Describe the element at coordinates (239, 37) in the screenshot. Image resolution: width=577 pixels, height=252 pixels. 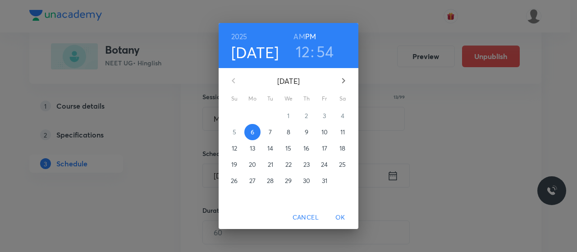
I see `button: 2025` at that location.